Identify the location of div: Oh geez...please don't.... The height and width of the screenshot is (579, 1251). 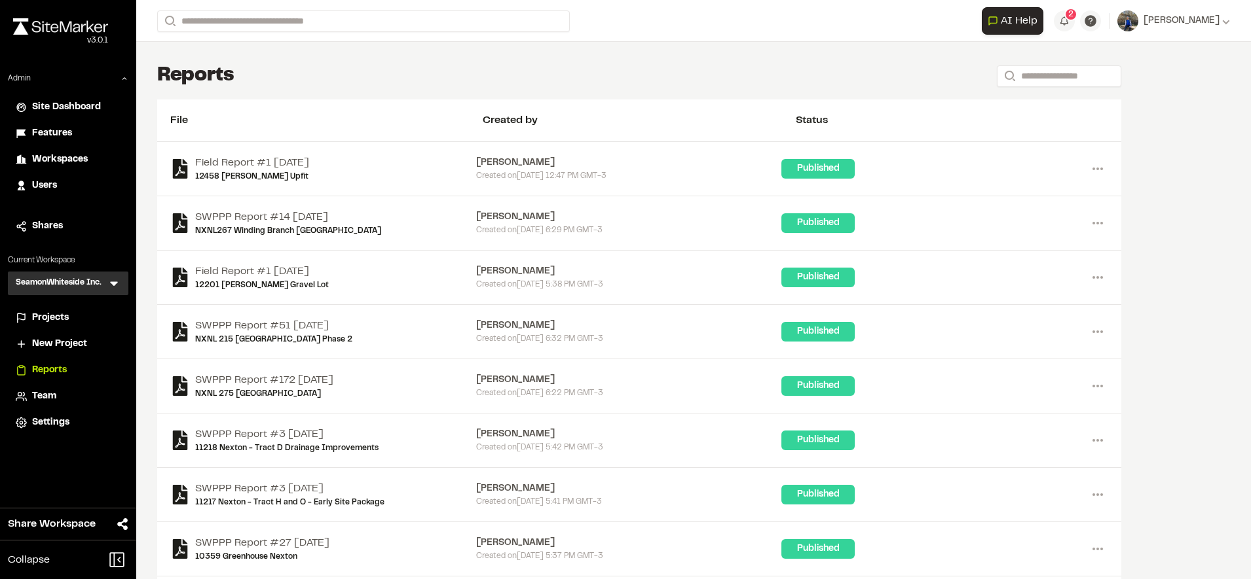
(60, 41).